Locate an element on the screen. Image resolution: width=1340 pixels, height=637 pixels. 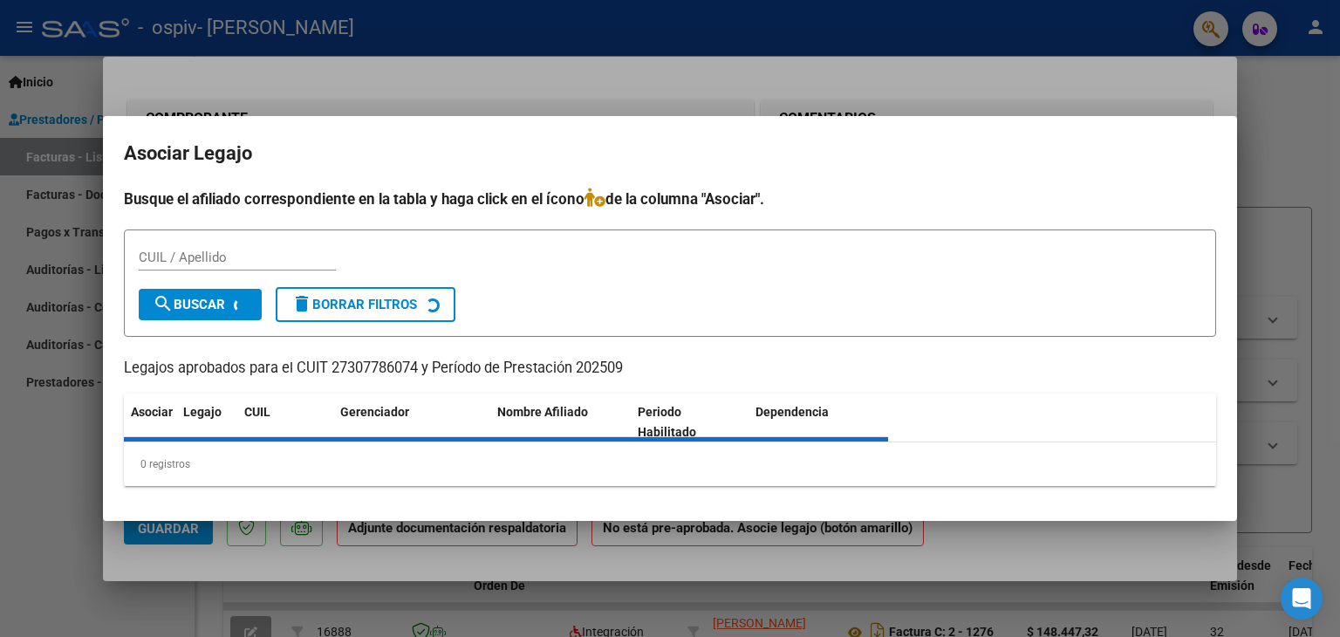
span: Dependencia is located at coordinates (792, 412).